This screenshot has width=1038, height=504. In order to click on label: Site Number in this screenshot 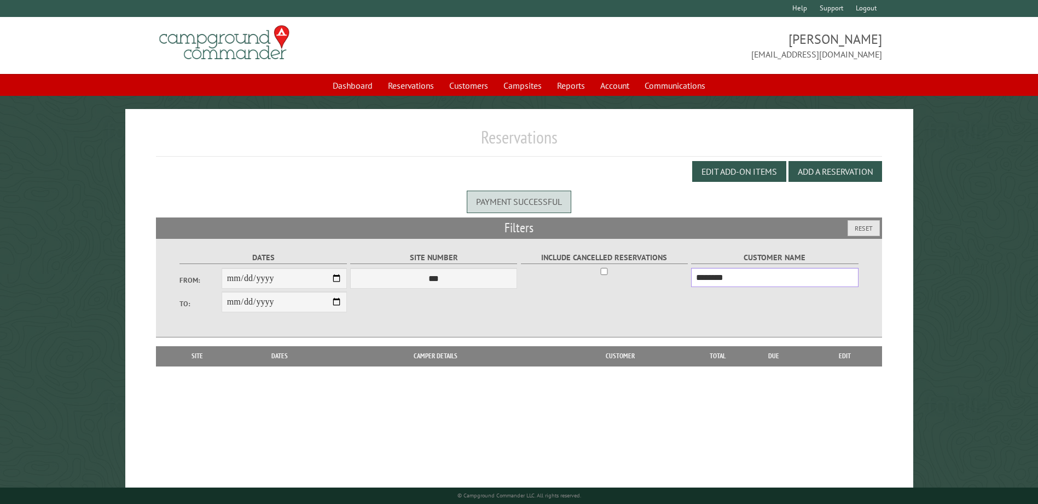, I will do `click(434, 257)`.